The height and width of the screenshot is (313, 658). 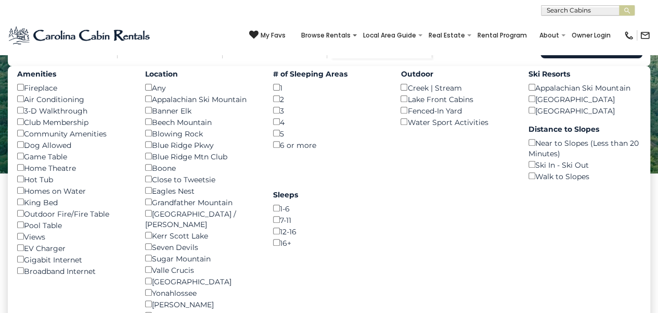 What do you see at coordinates (273, 35) in the screenshot?
I see `span: My Favs` at bounding box center [273, 35].